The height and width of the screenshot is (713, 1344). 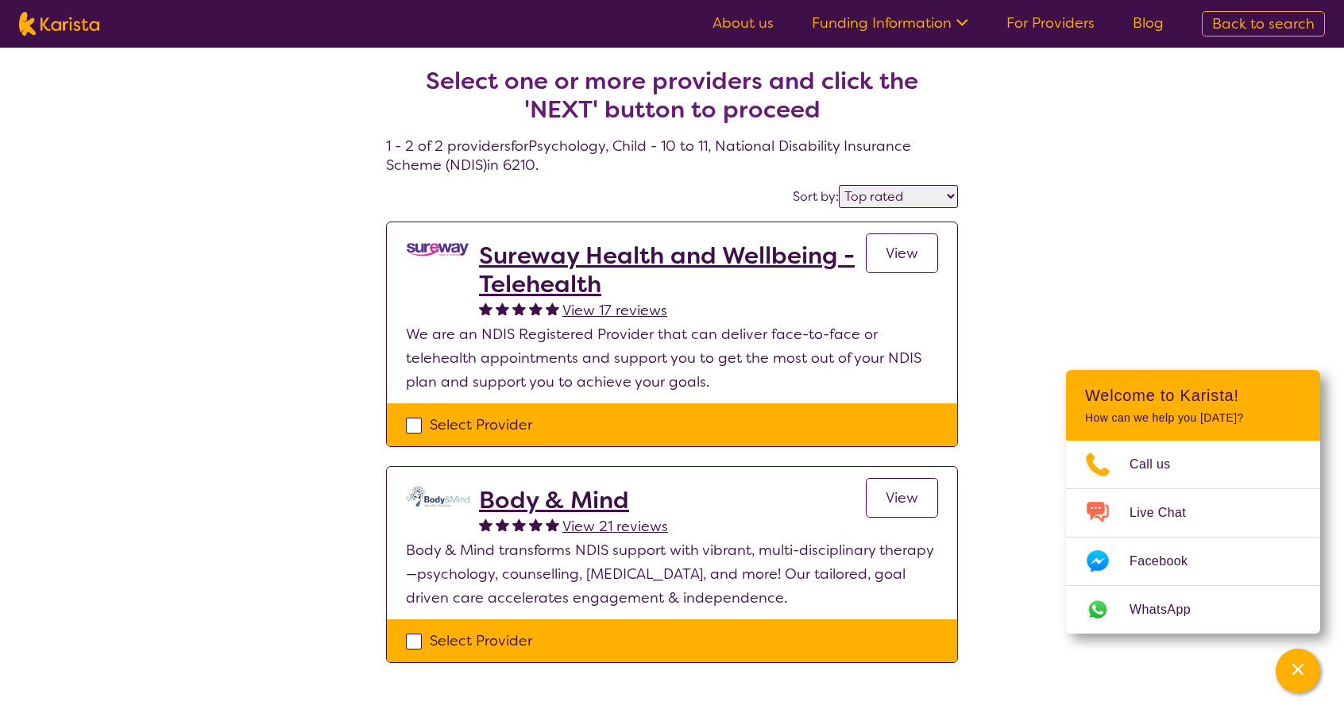 What do you see at coordinates (1167, 513) in the screenshot?
I see `span: Live Chat` at bounding box center [1167, 513].